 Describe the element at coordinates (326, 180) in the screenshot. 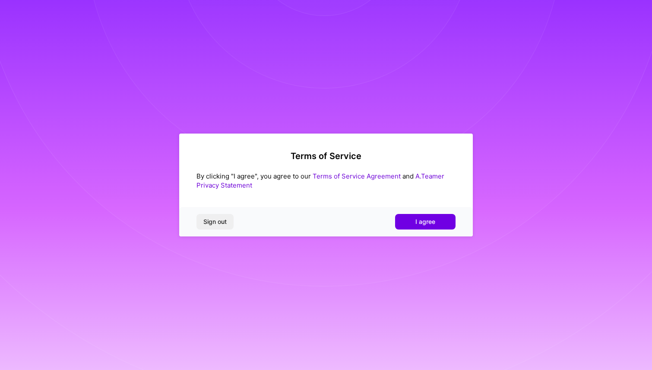

I see `div: By clicking "I agree", you agree to our and` at that location.